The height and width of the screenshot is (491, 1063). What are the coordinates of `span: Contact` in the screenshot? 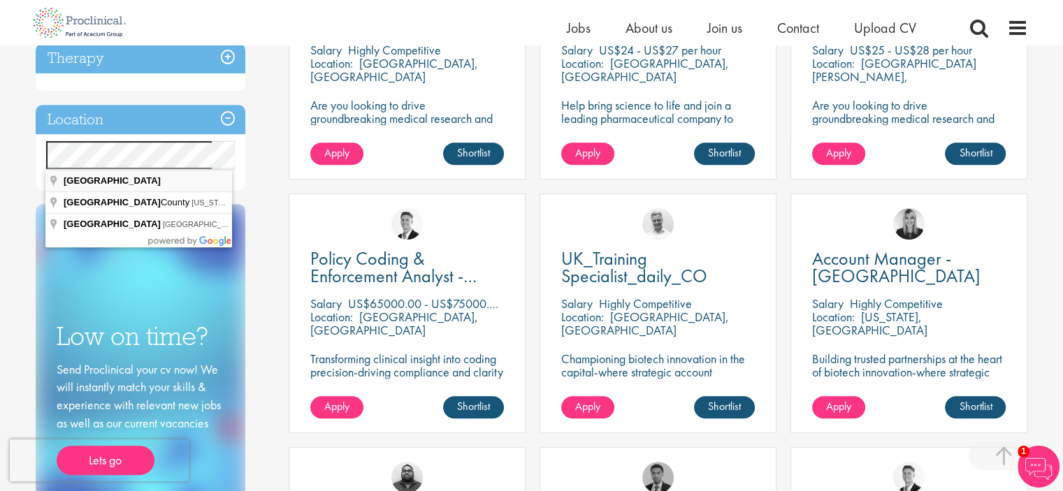 It's located at (798, 28).